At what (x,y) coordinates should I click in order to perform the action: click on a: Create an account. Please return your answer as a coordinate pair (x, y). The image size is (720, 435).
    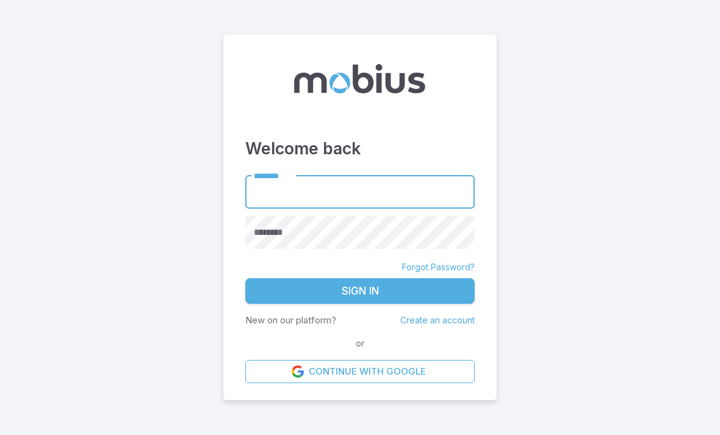
    Looking at the image, I should click on (437, 320).